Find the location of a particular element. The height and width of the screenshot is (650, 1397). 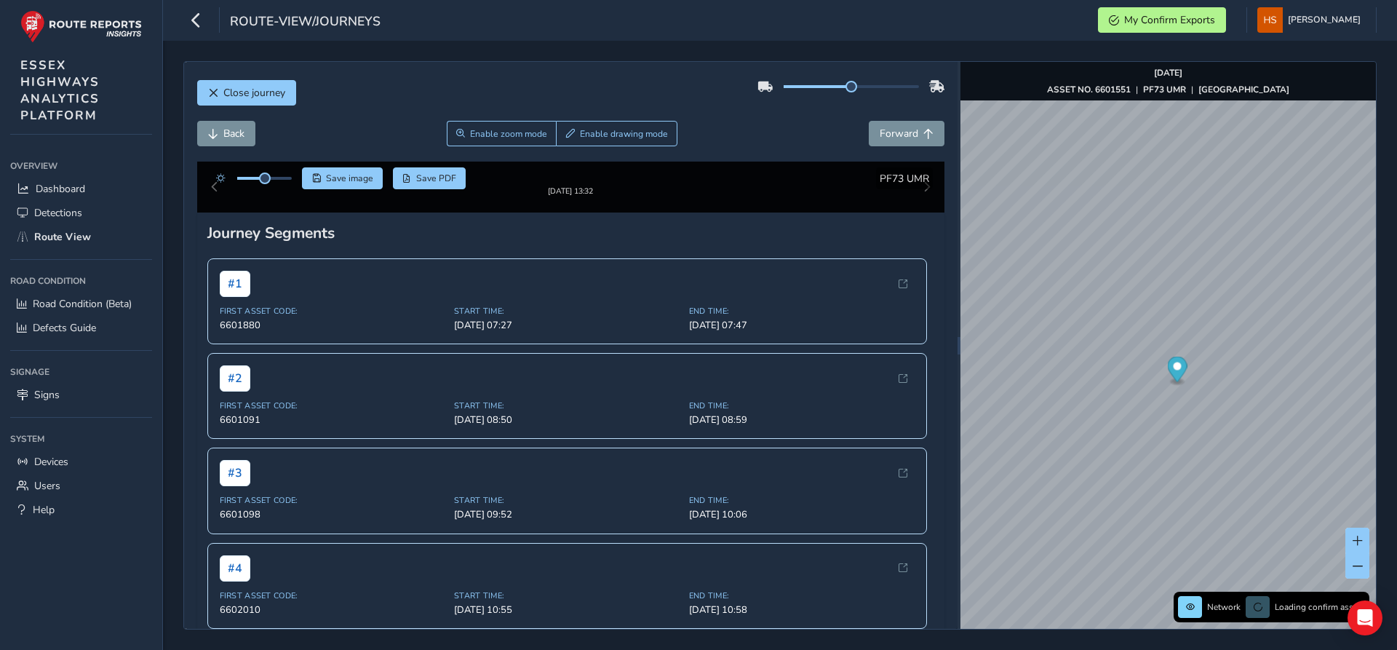

a: Signs is located at coordinates (81, 394).